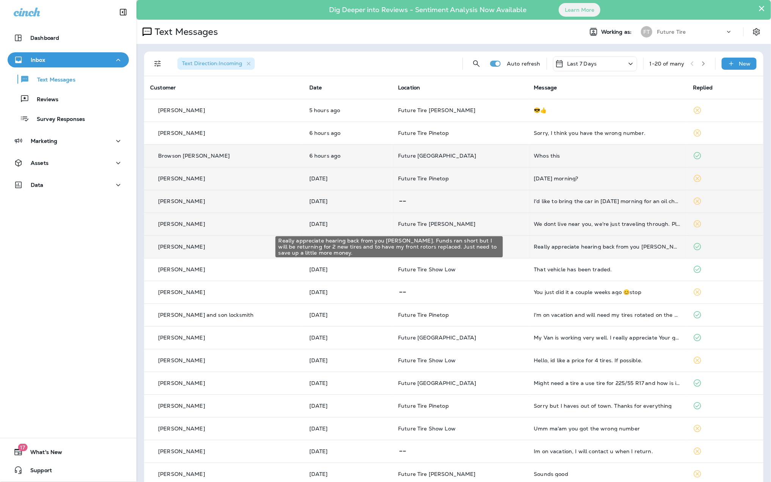  Describe the element at coordinates (348, 315) in the screenshot. I see `p: Oct 4, 2025 11:14 AM` at that location.